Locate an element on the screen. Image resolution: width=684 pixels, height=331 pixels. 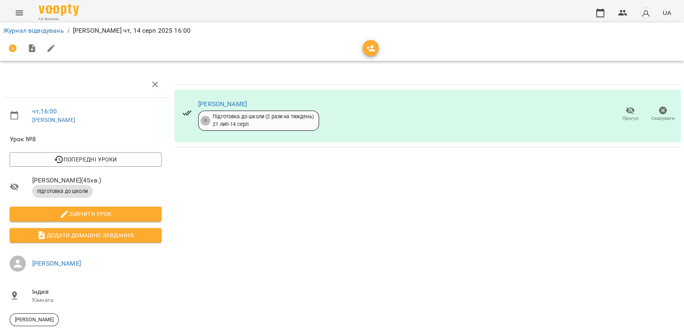
span: Додати домашнє завдання is located at coordinates (85, 235).